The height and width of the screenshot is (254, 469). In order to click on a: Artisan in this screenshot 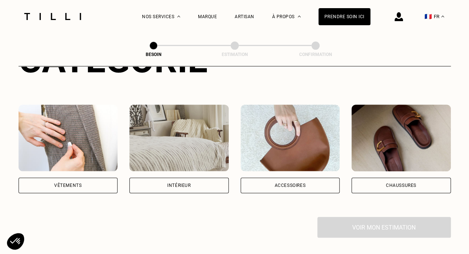, I will do `click(244, 17)`.